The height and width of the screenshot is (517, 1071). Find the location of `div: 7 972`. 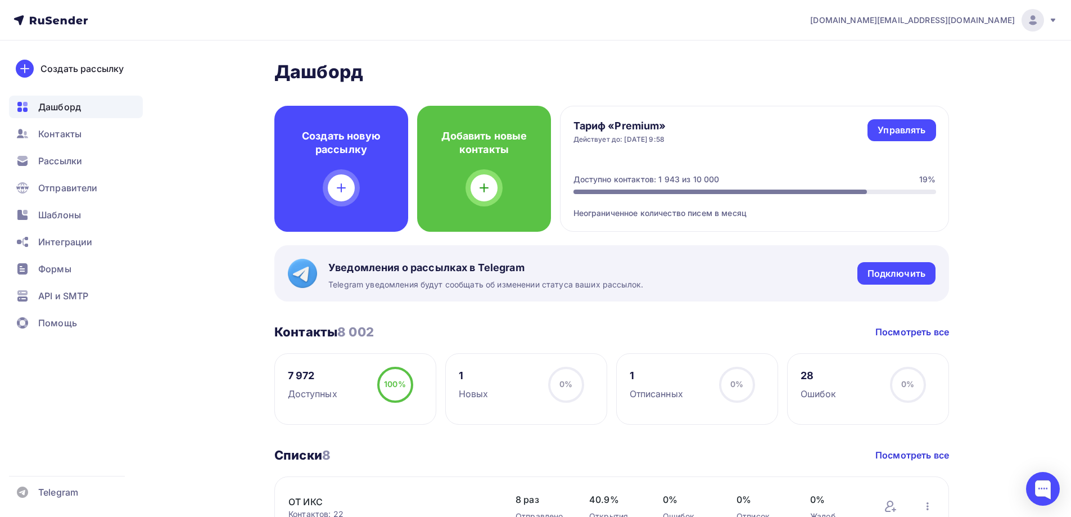

div: 7 972 is located at coordinates (313, 376).